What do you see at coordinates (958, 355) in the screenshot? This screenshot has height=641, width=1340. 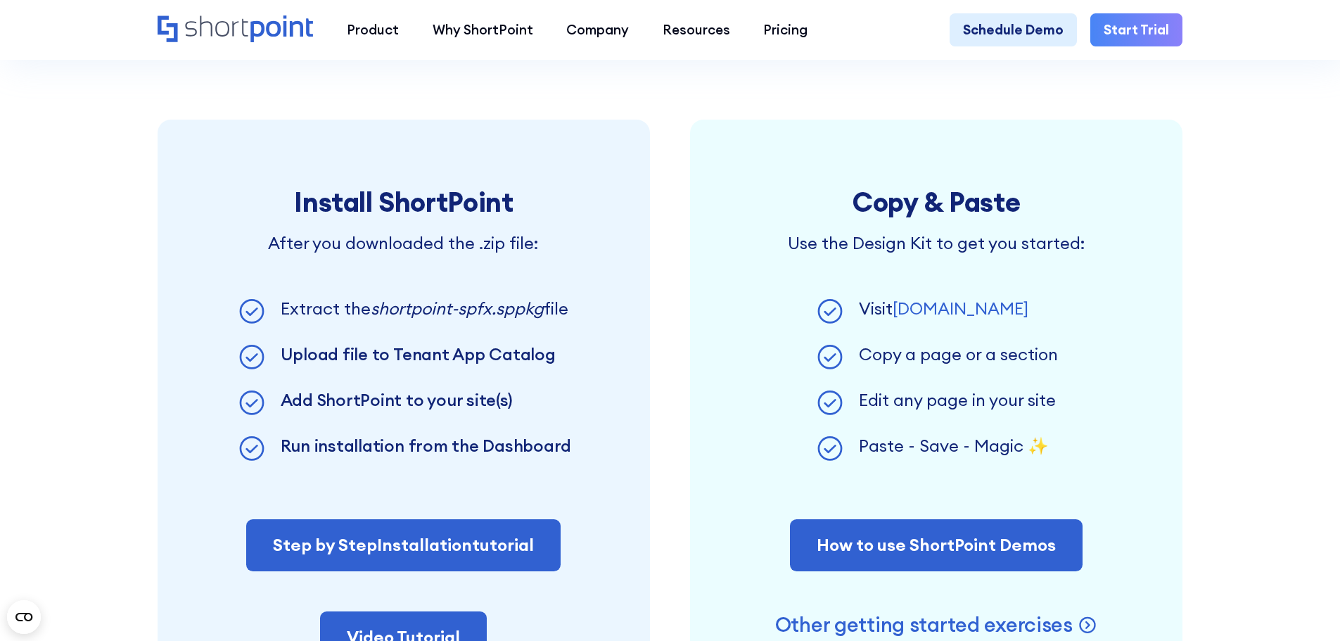 I see `p: Copy a page or a section` at bounding box center [958, 355].